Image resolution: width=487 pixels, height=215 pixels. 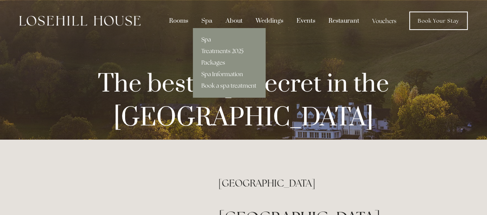 I want to click on a: Packages, so click(x=229, y=63).